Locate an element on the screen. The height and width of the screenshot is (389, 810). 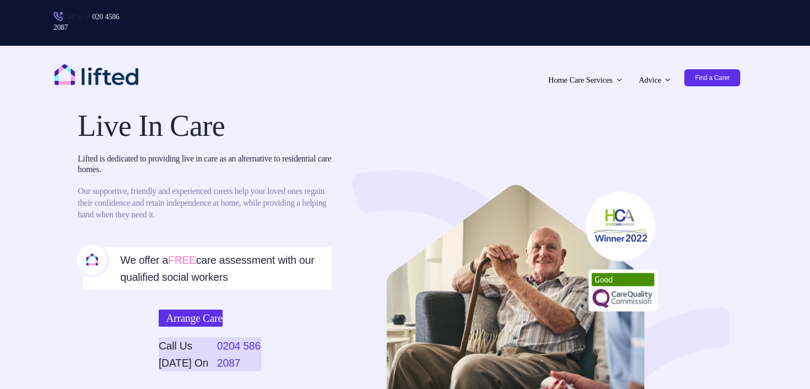
span: Arrange Care is located at coordinates (194, 318).